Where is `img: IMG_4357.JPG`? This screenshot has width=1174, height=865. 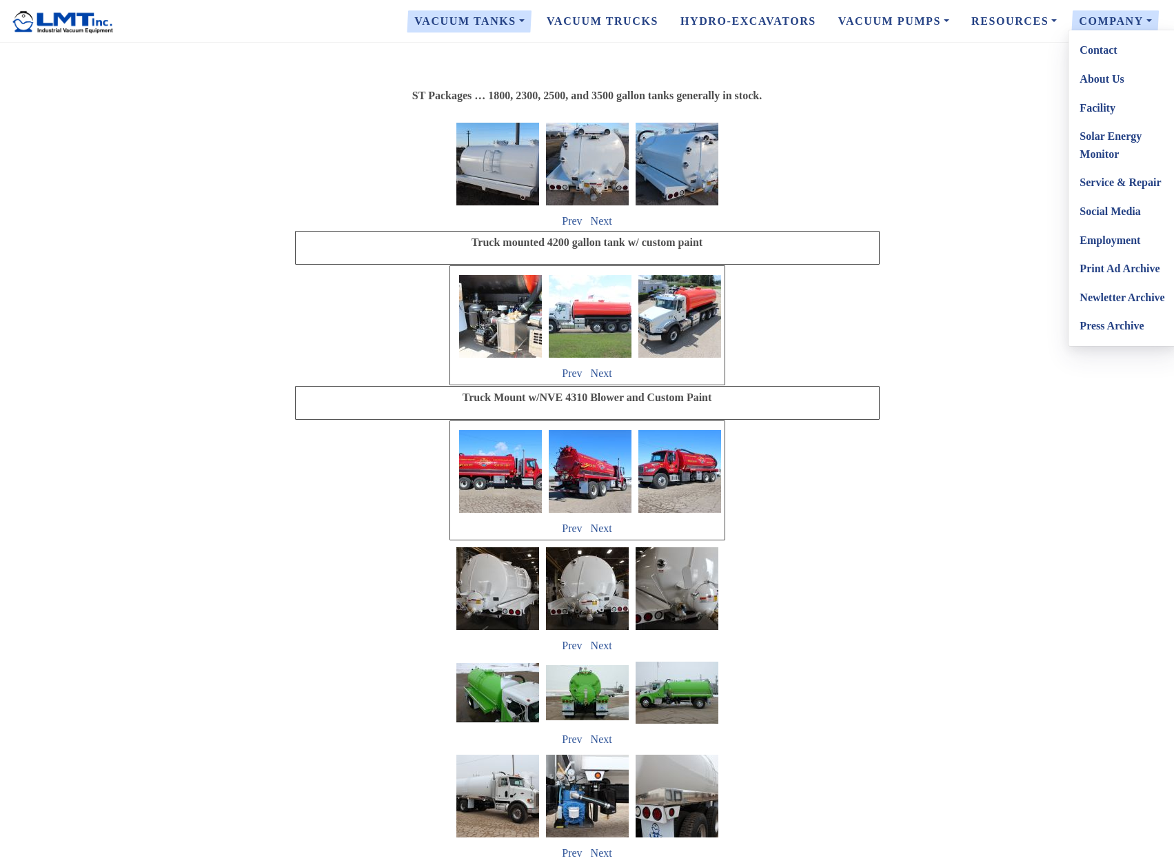
img: IMG_4357.JPG is located at coordinates (498, 164).